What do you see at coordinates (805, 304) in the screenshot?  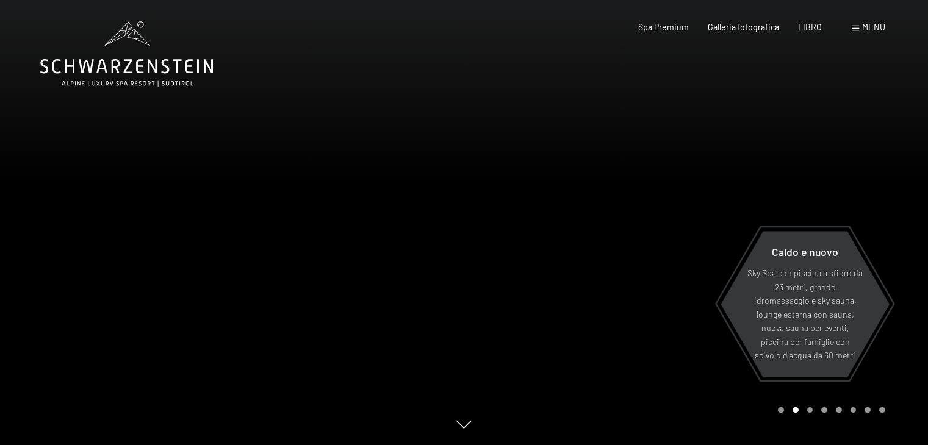 I see `a: Caldo e nuovo Sky Spa con piscina a sfioro da 23 metri, grande idromassaggio e sky sauna, lounge ...` at bounding box center [805, 304].